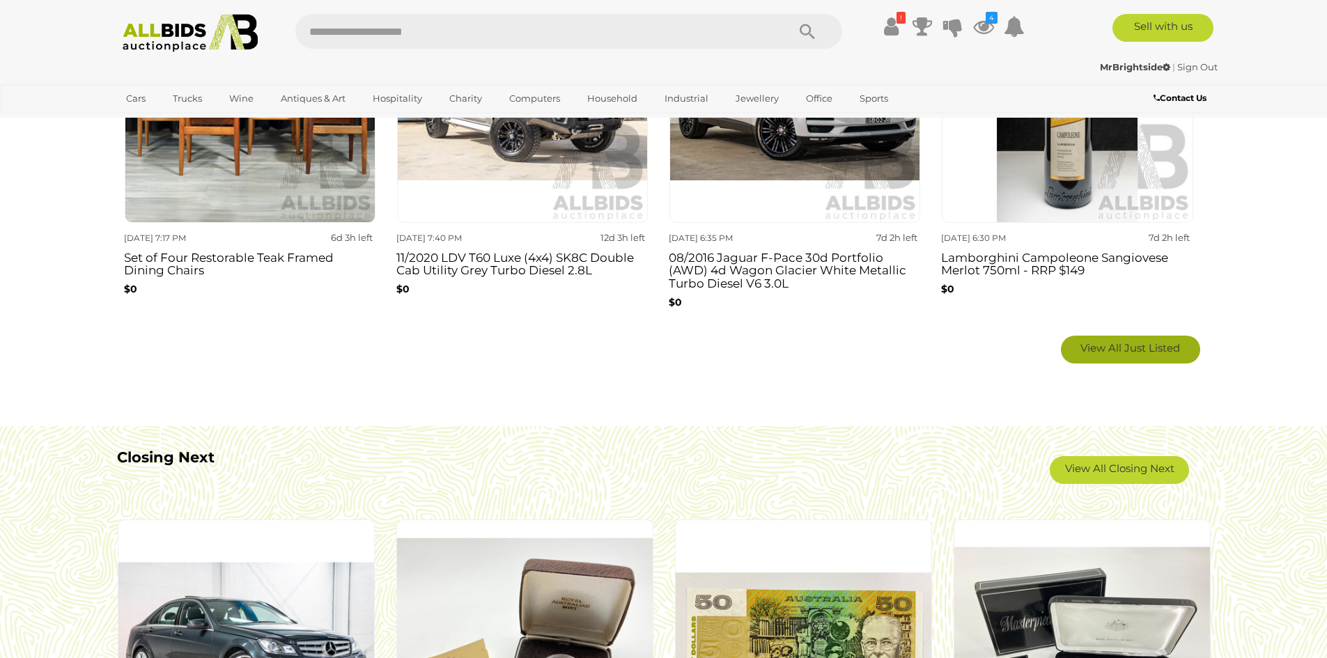 The height and width of the screenshot is (658, 1327). Describe the element at coordinates (1067, 263) in the screenshot. I see `h3: Lamborghini Campoleone Sangiovese Merlot 750ml - RRP $149` at that location.